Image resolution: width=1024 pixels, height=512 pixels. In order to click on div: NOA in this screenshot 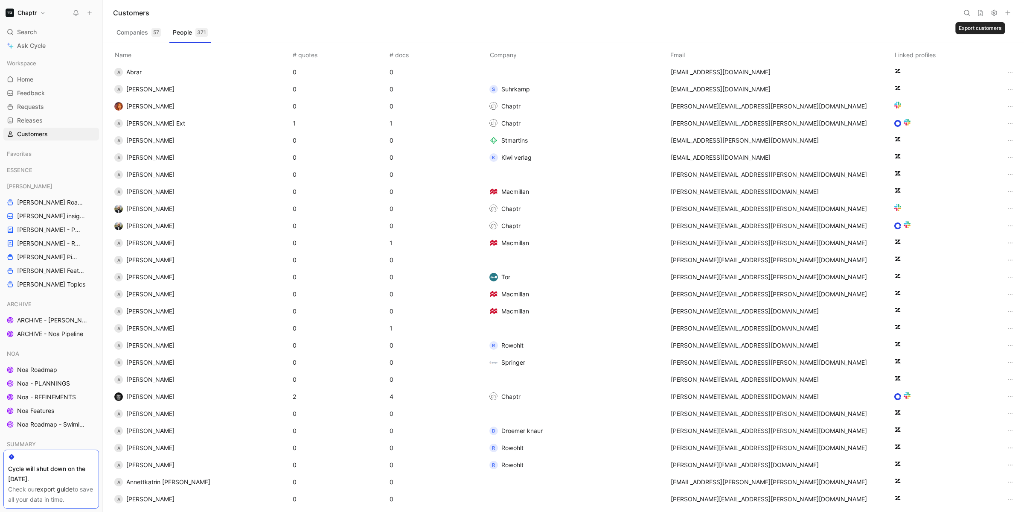, I will do `click(51, 353)`.